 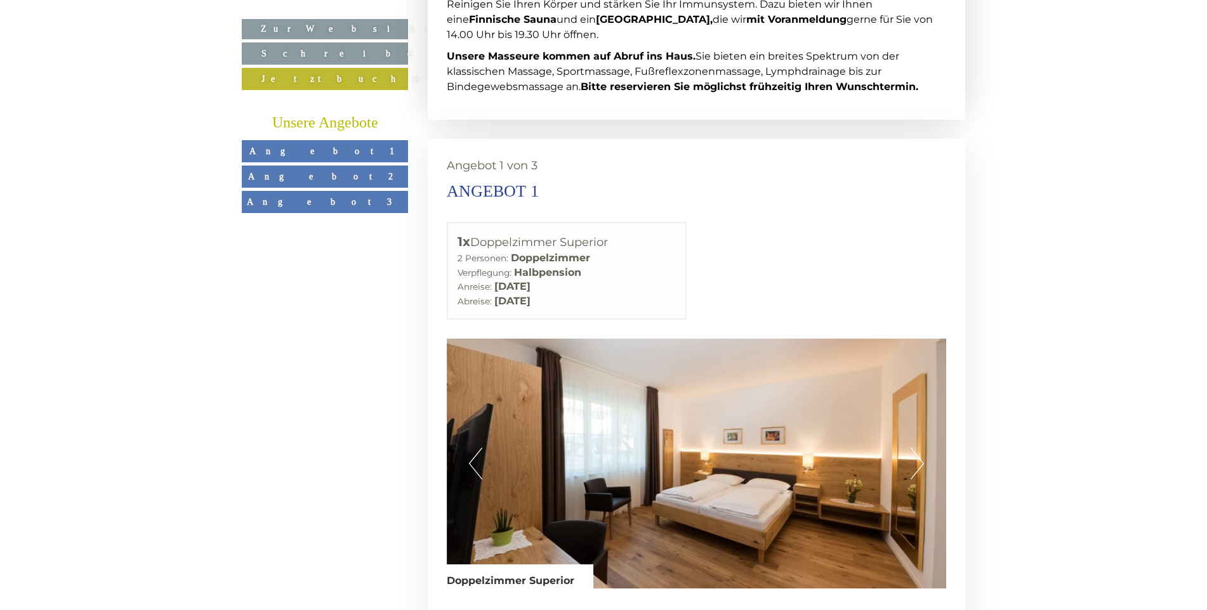 I want to click on strong: Finnische Sauna, so click(x=513, y=19).